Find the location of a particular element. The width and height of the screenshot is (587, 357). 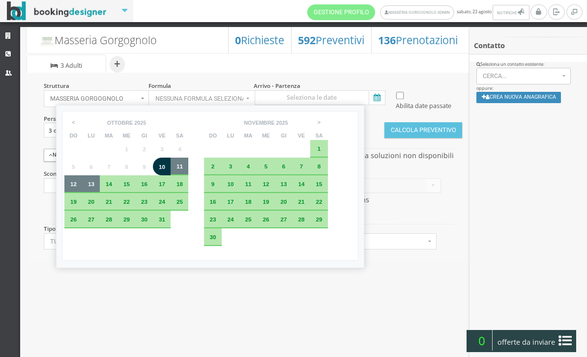

div: novembre is located at coordinates (259, 123).